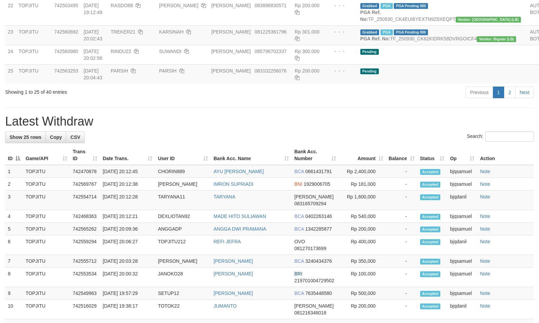 The height and width of the screenshot is (323, 539). I want to click on a: TARYANA, so click(225, 197).